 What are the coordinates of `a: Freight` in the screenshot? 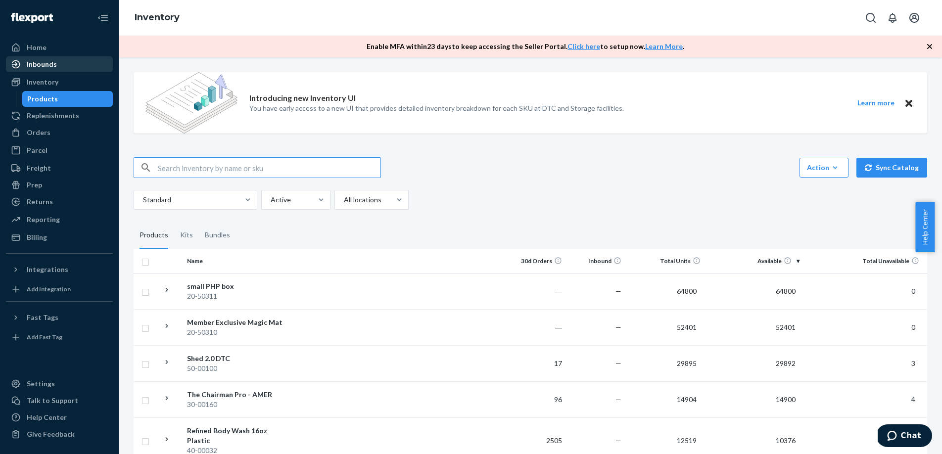 It's located at (59, 168).